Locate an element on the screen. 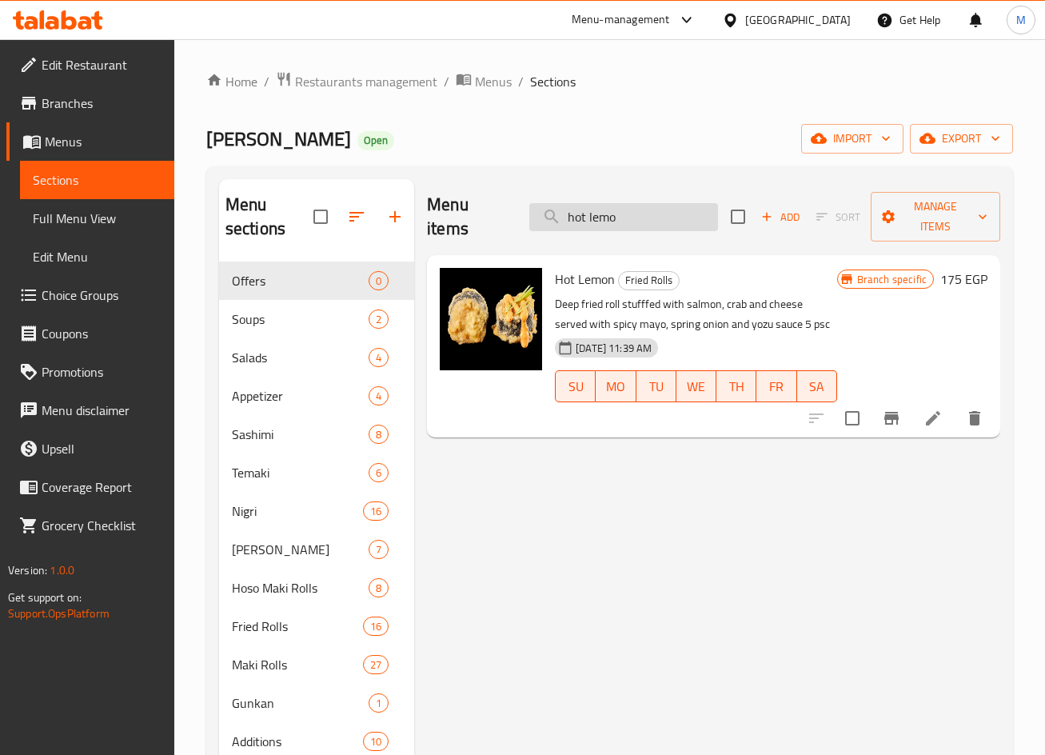 Image resolution: width=1045 pixels, height=755 pixels. span: Temaki is located at coordinates (300, 473).